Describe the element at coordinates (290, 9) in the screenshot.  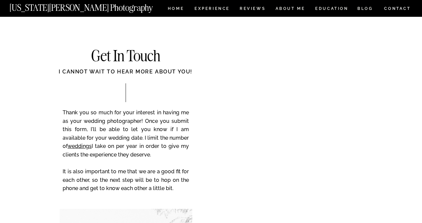
I see `nav: ABOUT ME` at that location.